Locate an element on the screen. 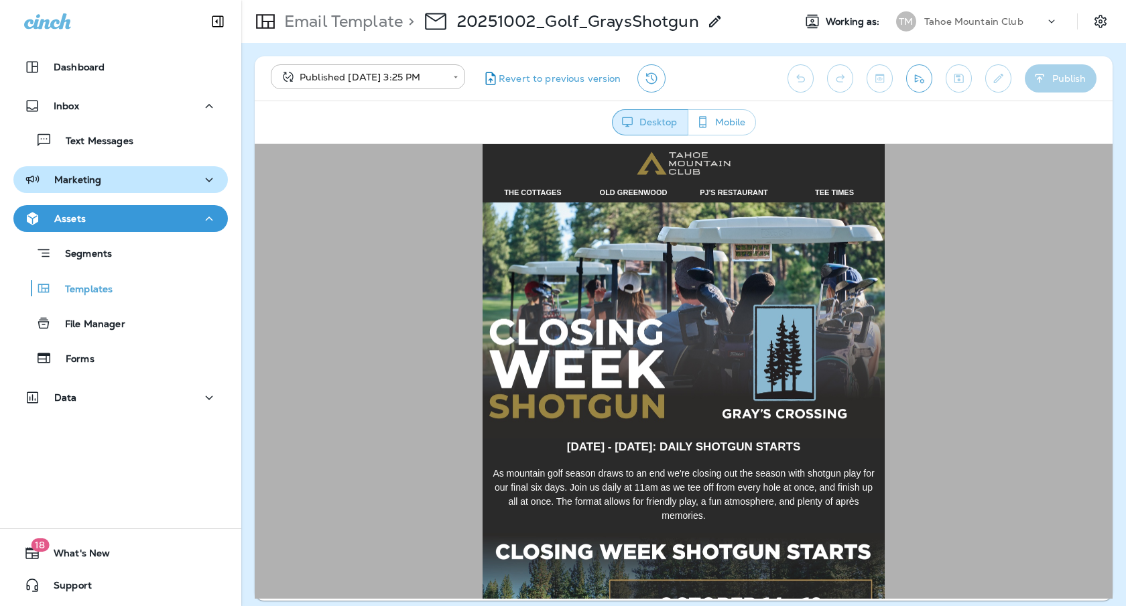 The height and width of the screenshot is (606, 1126). button: File Manager is located at coordinates (121, 323).